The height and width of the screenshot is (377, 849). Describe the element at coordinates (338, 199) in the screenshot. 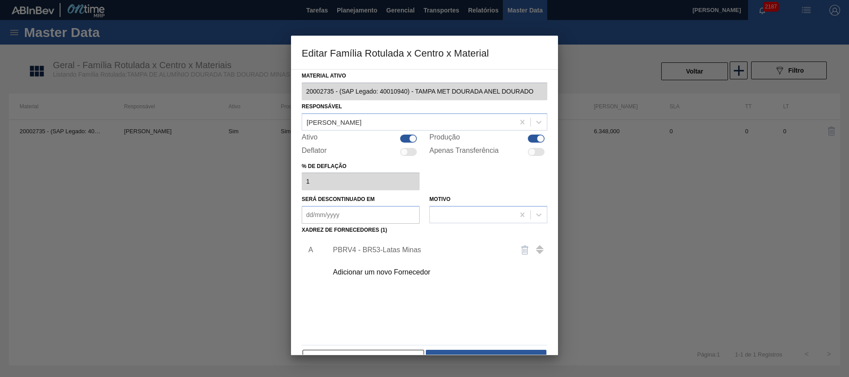

I see `label: Será descontinuado em` at that location.